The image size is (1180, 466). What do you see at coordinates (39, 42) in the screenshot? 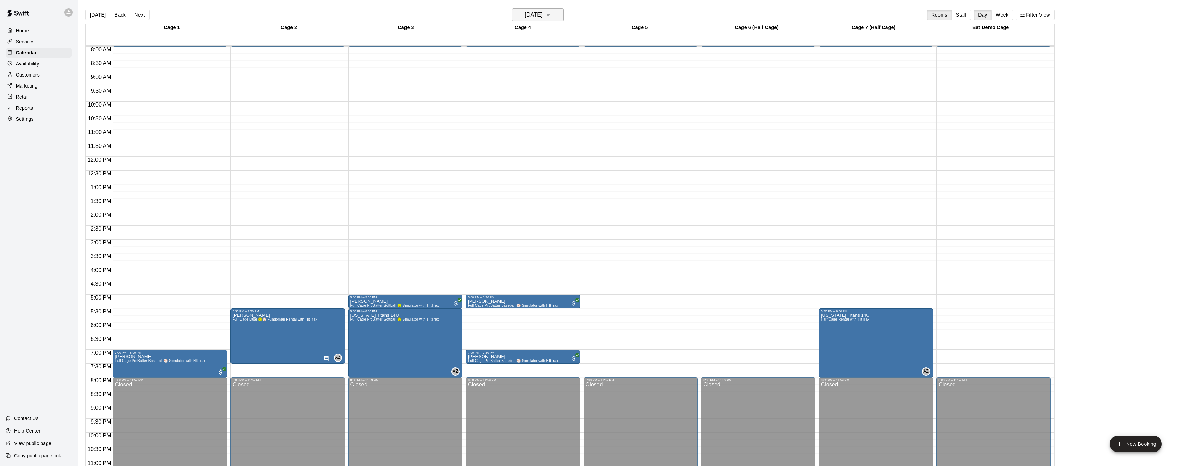
I see `a: Services` at bounding box center [39, 42].